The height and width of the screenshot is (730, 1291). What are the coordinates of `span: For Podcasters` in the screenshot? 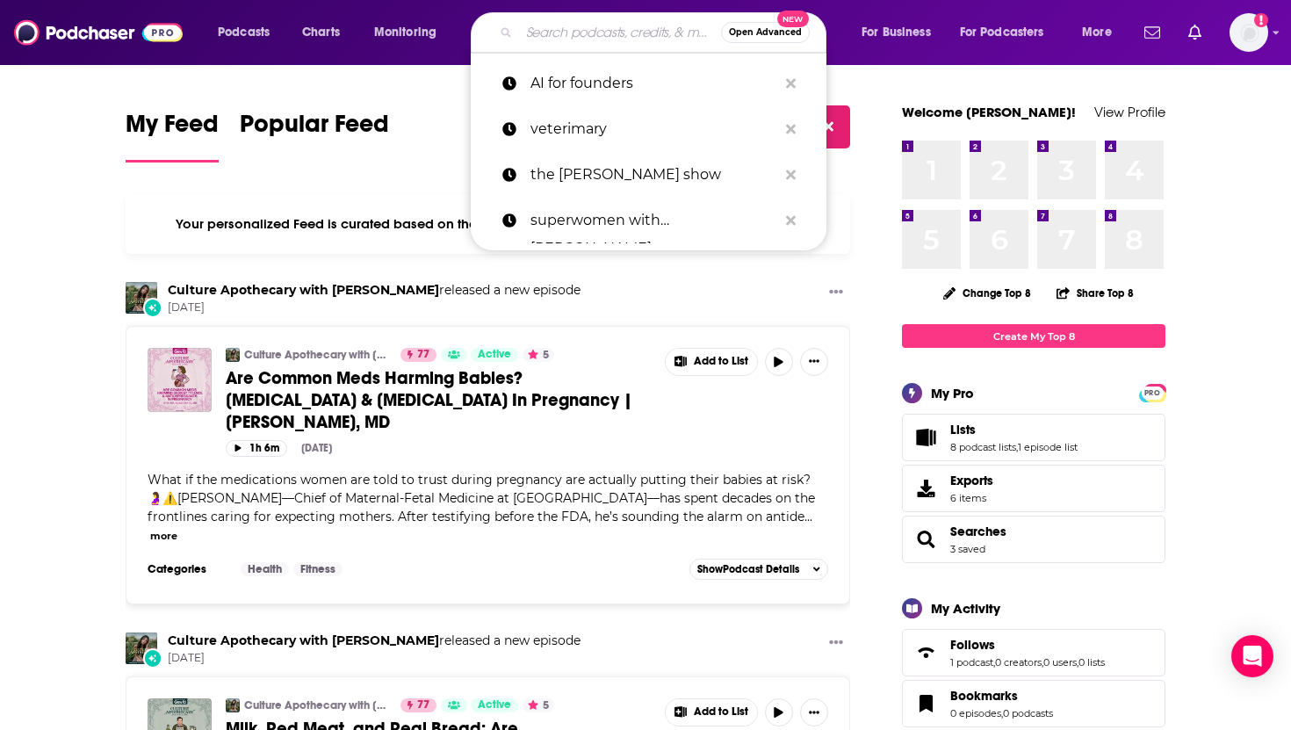 It's located at (1002, 32).